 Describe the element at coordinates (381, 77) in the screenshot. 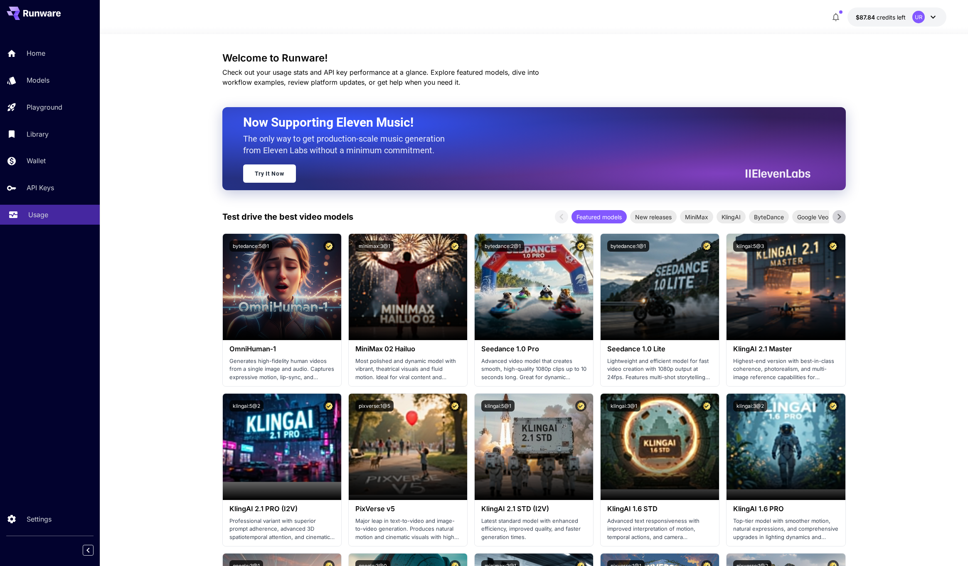

I see `span: Check out your usage stats and API key performance at a glance. Explore featured models, dive int...` at that location.